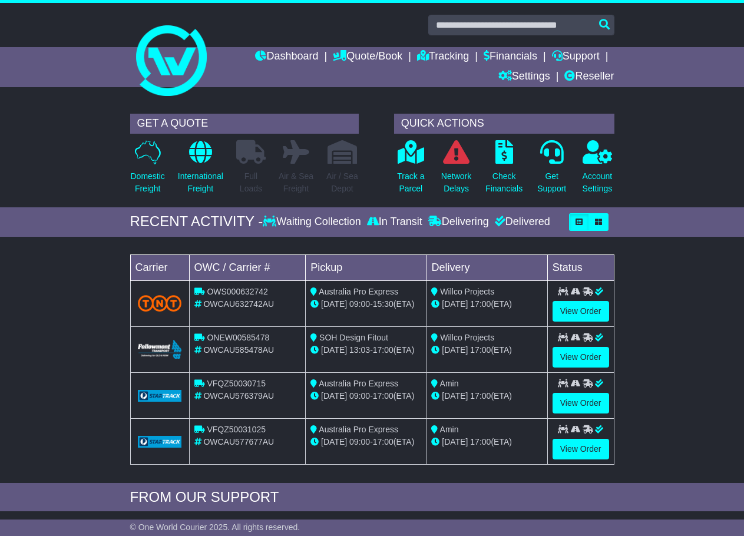  What do you see at coordinates (368, 57) in the screenshot?
I see `a: Quote/Book` at bounding box center [368, 57].